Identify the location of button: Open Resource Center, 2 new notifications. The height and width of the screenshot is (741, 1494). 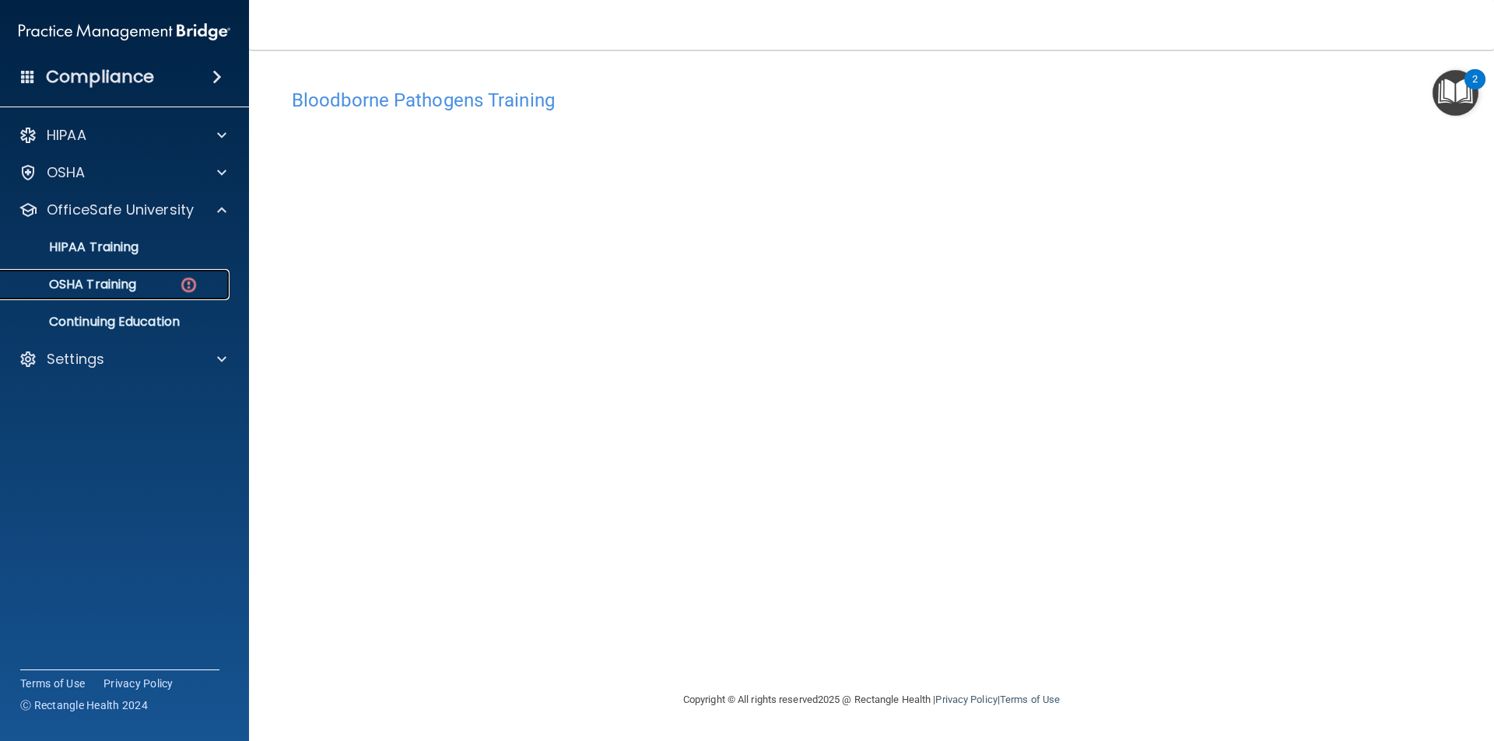
(1455, 93).